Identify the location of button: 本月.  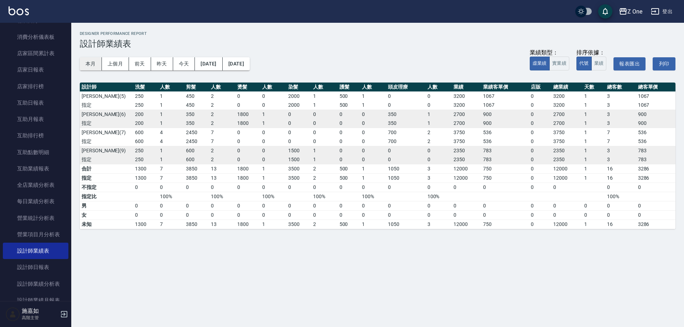
(91, 64).